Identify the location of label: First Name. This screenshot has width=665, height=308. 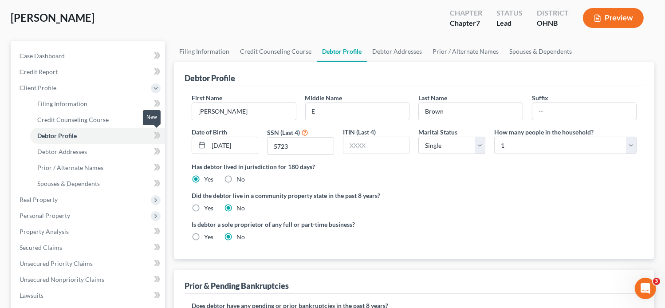
(207, 98).